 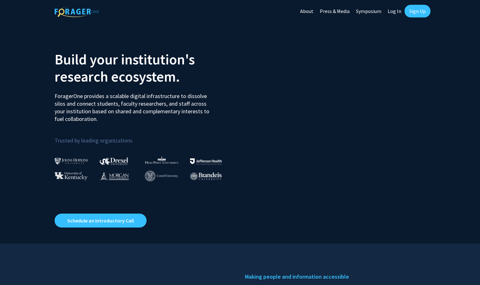 I want to click on img: Thomas Jefferson University, so click(x=206, y=161).